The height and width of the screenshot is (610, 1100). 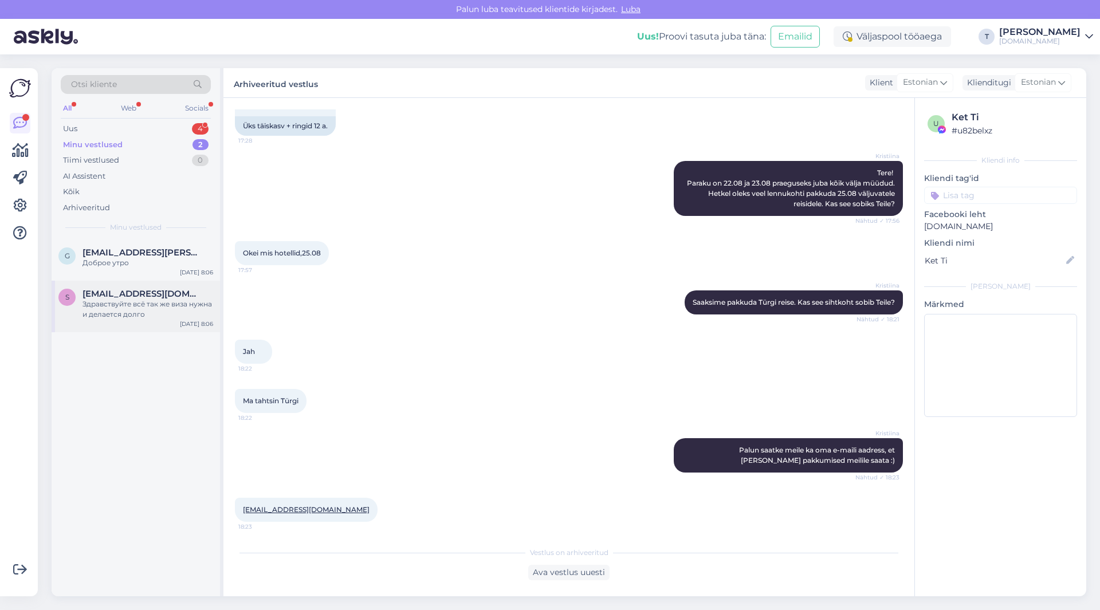 I want to click on span: Nähtud ✓ 17:56, so click(x=877, y=221).